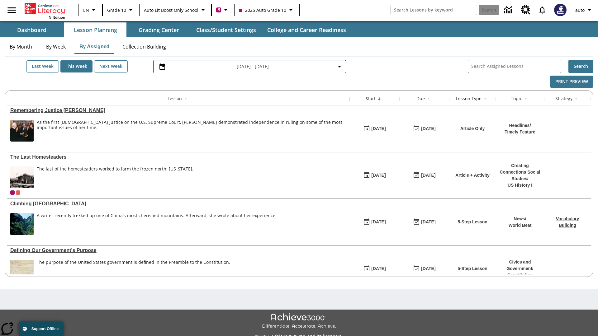 The image size is (598, 336). Describe the element at coordinates (12, 10) in the screenshot. I see `button: Open side menu` at that location.